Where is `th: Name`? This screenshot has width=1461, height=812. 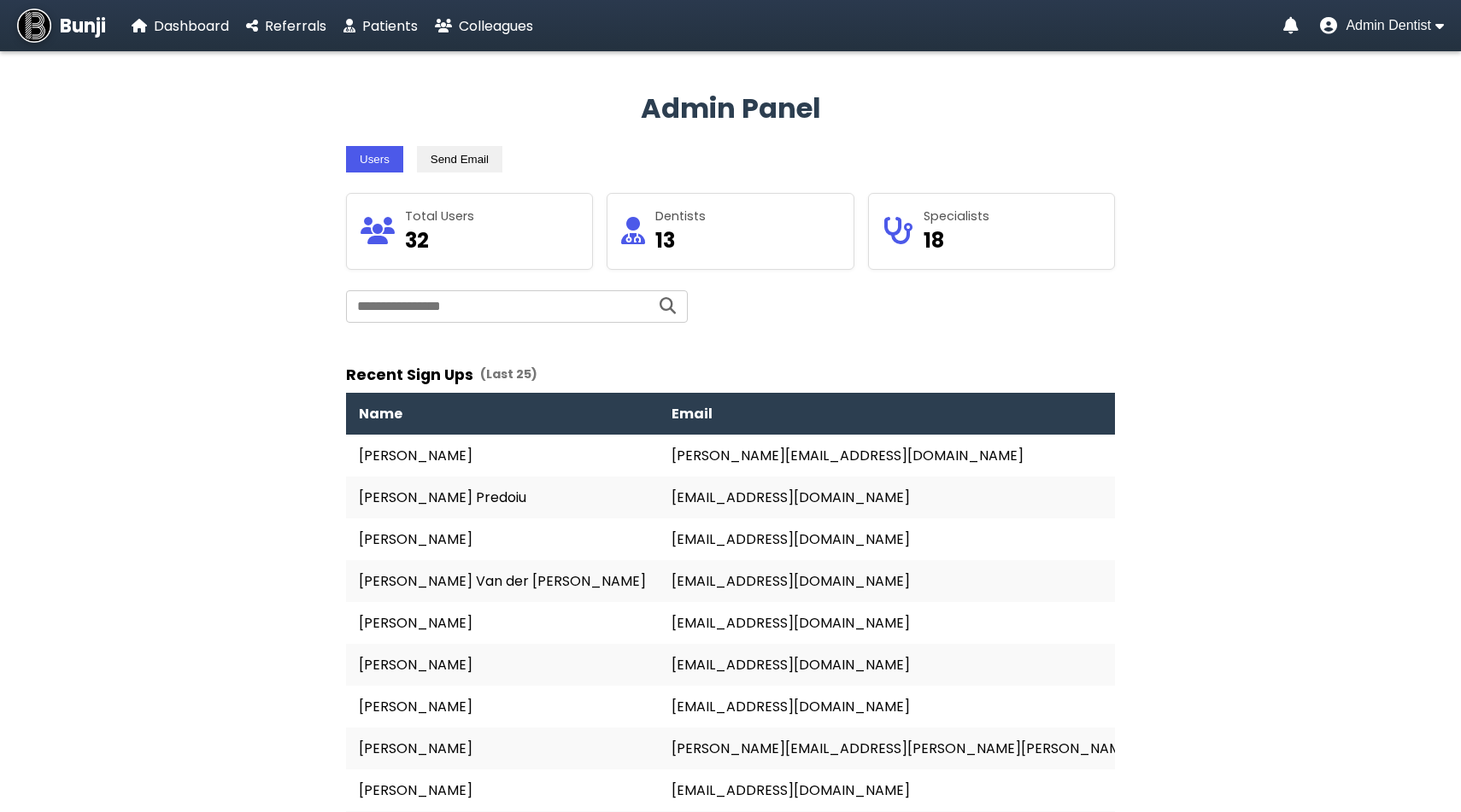 th: Name is located at coordinates (502, 413).